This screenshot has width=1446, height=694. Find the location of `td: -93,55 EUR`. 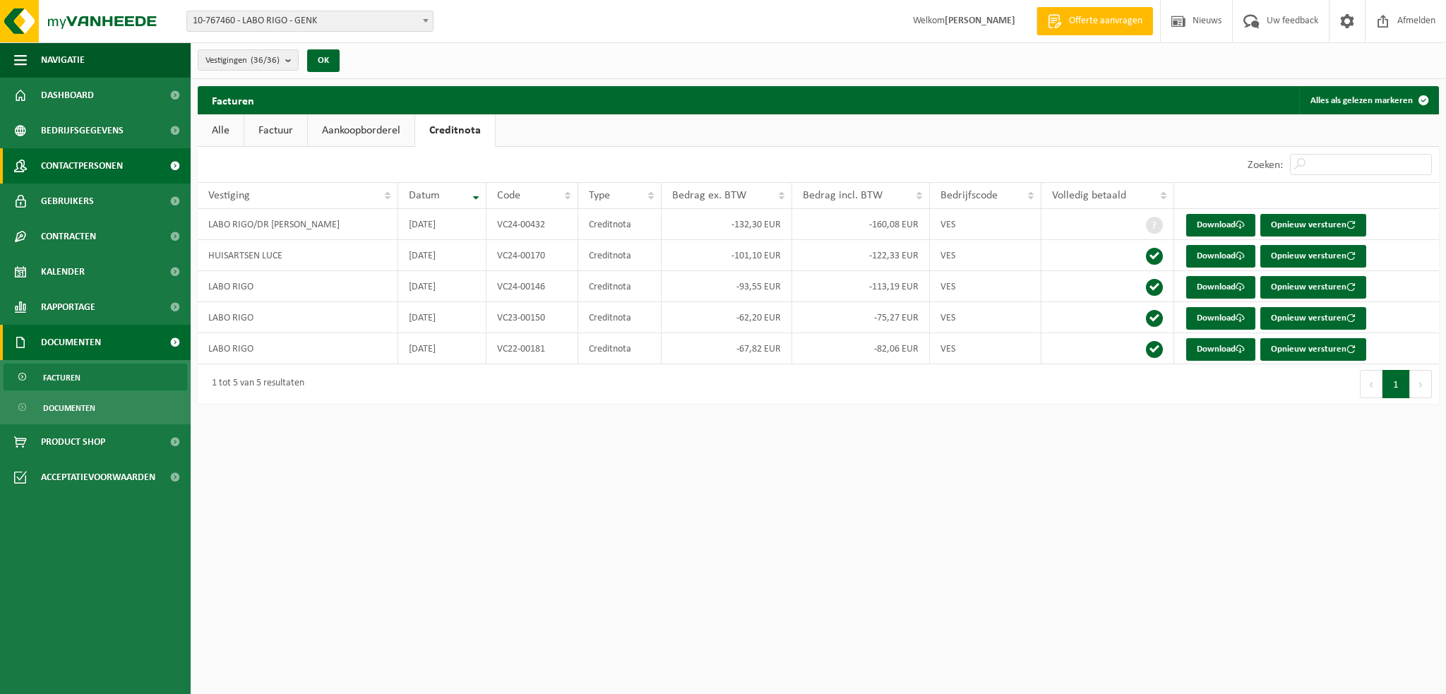

td: -93,55 EUR is located at coordinates (727, 287).